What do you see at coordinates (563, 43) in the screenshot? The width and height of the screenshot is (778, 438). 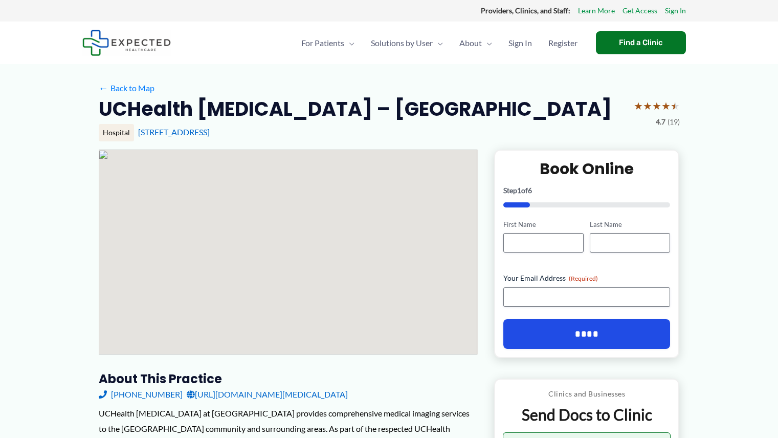 I see `a: Register` at bounding box center [563, 43].